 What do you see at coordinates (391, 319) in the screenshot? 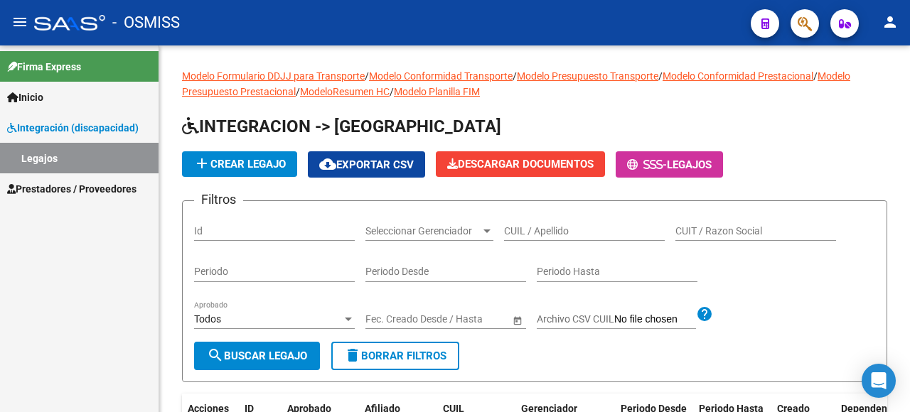
I see `input: Fecha inicio` at bounding box center [391, 319].